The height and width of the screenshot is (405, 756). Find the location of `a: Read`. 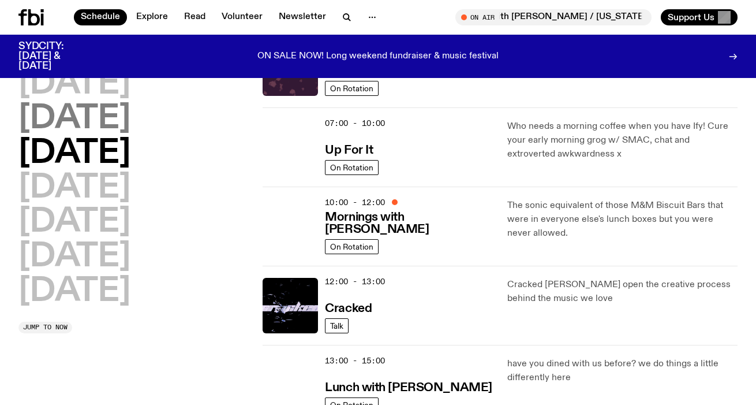

a: Read is located at coordinates (195, 17).